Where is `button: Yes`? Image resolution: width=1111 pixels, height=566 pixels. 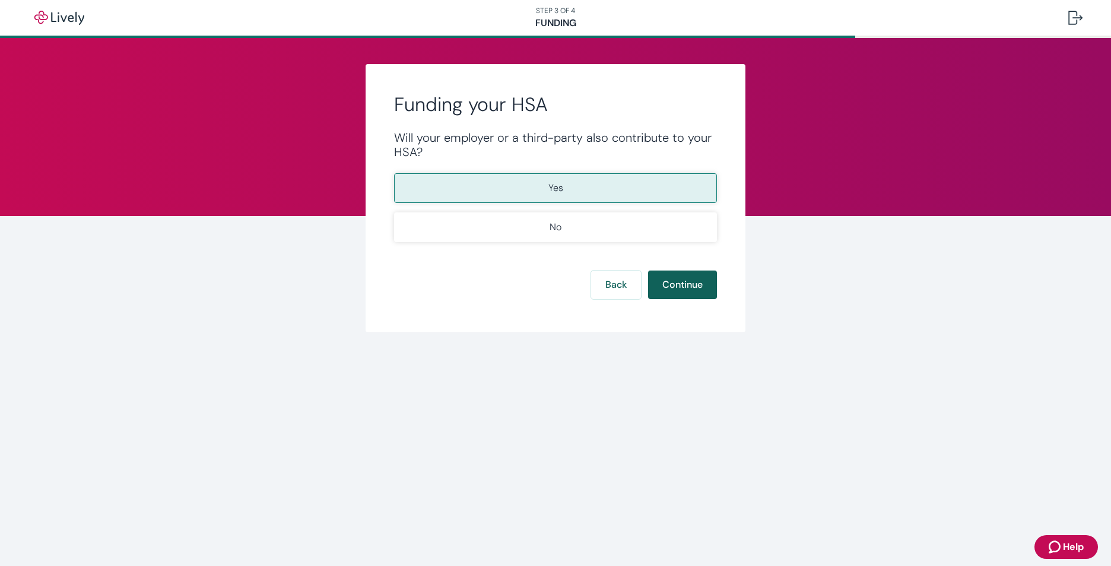
button: Yes is located at coordinates (556, 188).